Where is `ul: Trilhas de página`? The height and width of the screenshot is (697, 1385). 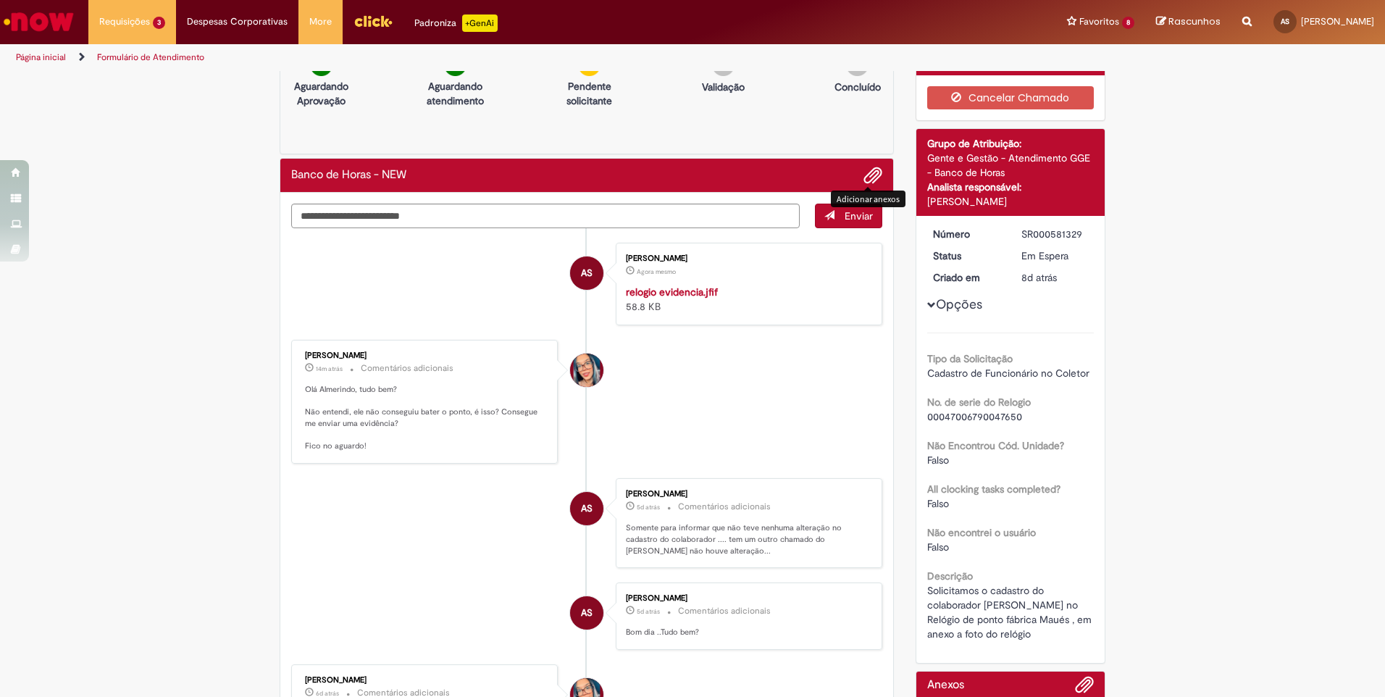 ul: Trilhas de página is located at coordinates (462, 57).